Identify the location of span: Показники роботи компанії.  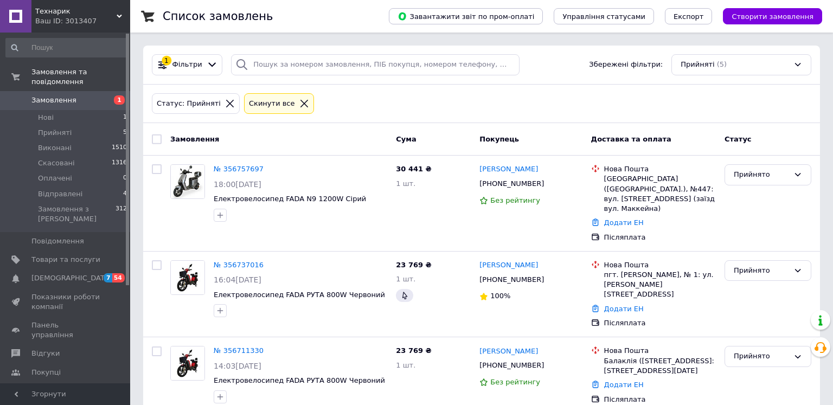
(66, 302).